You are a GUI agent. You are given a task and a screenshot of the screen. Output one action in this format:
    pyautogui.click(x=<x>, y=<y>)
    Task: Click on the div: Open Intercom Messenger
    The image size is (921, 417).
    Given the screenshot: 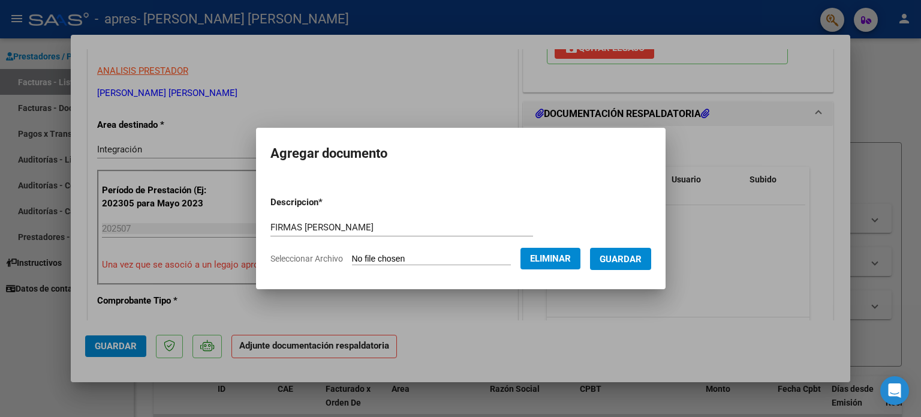 What is the action you would take?
    pyautogui.click(x=895, y=391)
    